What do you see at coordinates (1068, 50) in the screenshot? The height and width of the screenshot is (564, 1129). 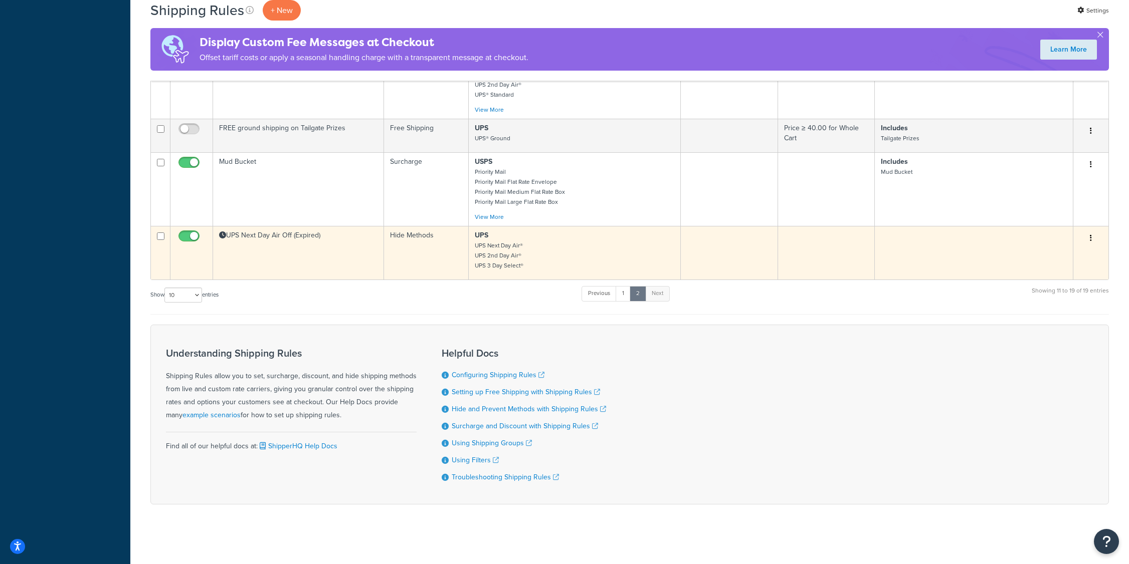 I see `a: Learn More` at bounding box center [1068, 50].